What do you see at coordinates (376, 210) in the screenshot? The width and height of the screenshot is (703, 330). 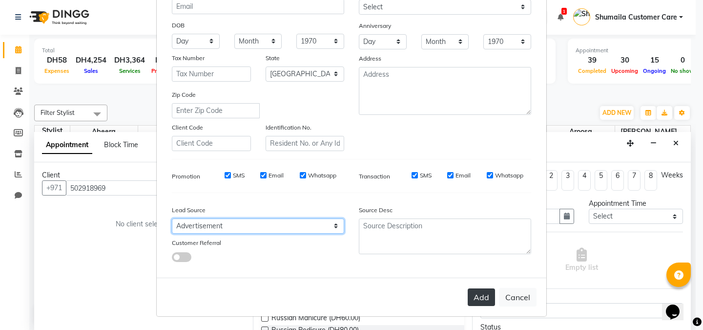 I see `label: Source Desc` at bounding box center [376, 210].